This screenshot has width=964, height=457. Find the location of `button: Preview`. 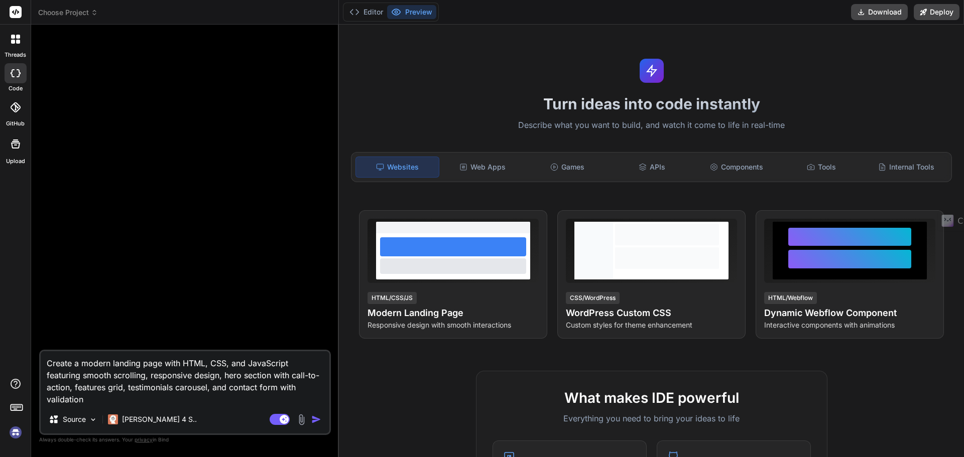

button: Preview is located at coordinates (412, 12).